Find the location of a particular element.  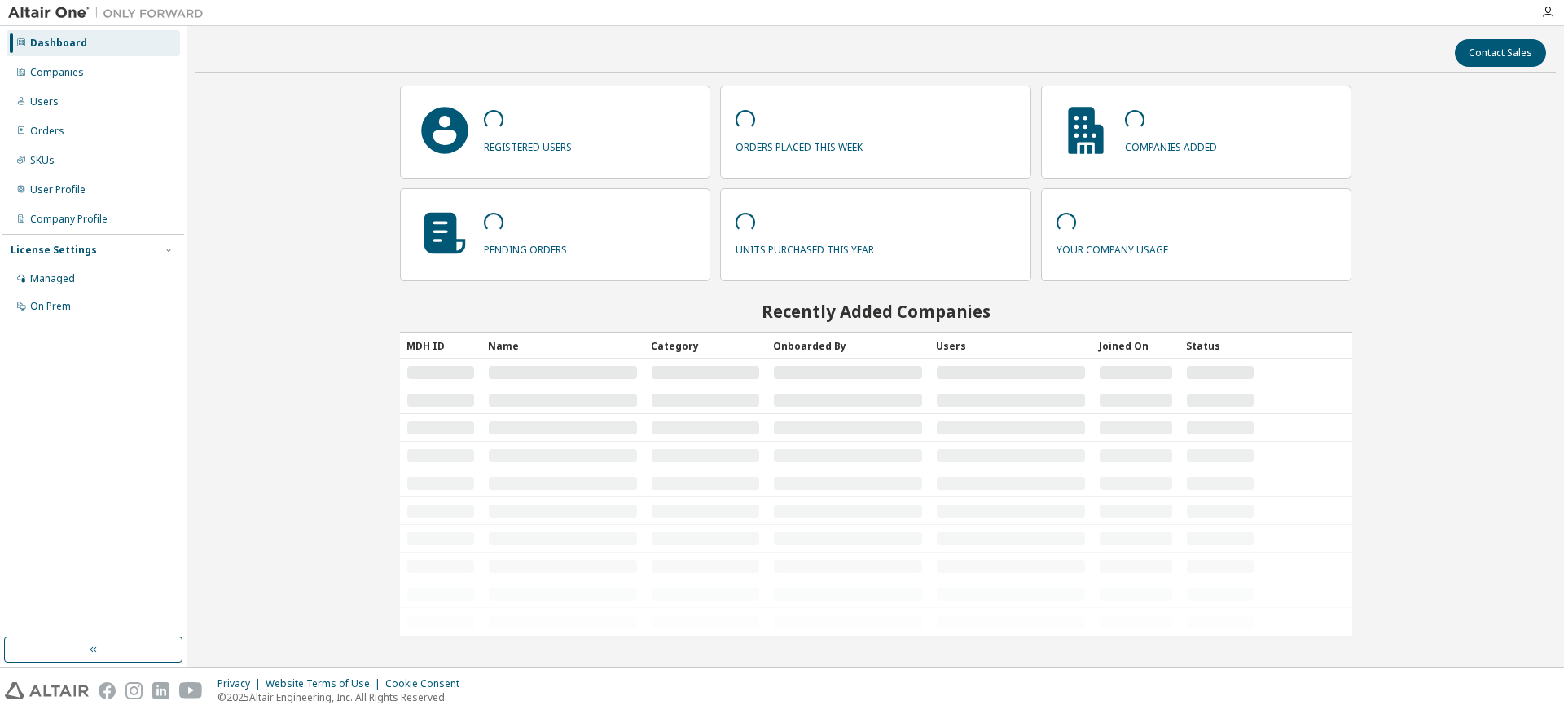

div: Managed is located at coordinates (52, 279).